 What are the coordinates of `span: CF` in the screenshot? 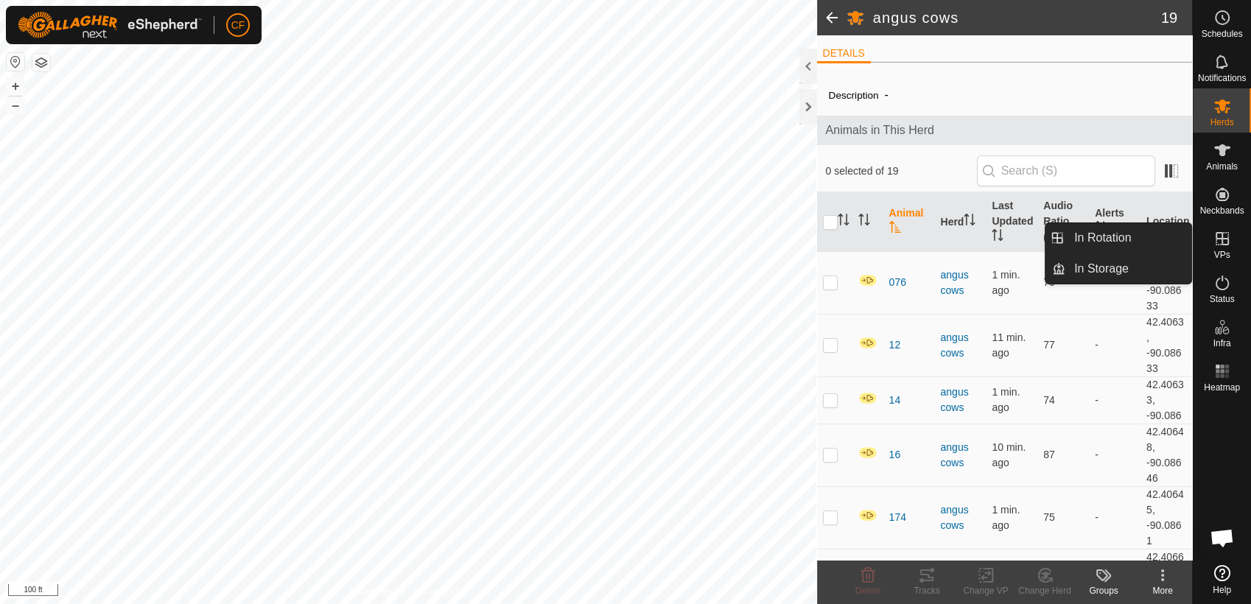 It's located at (238, 25).